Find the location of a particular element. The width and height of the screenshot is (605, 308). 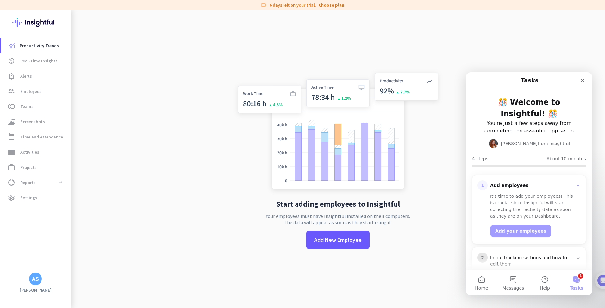

span: Add New Employee is located at coordinates (338, 239).